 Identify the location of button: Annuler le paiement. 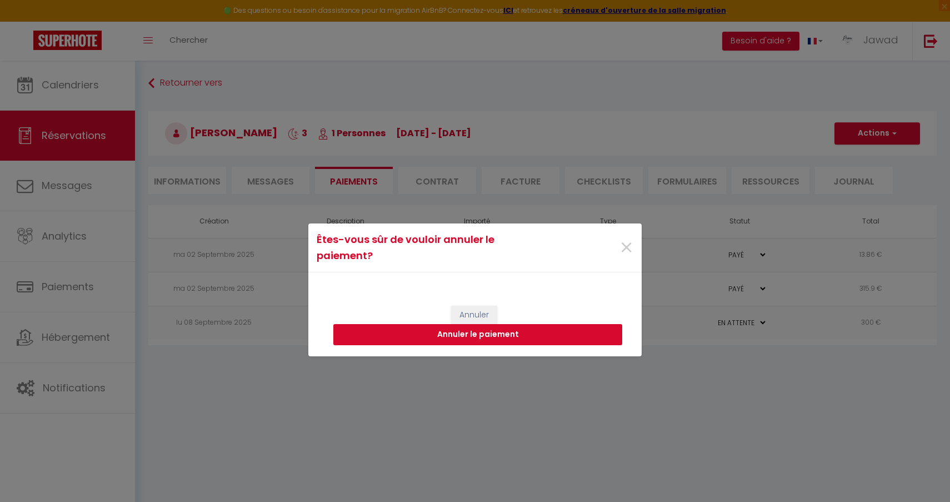
(478, 335).